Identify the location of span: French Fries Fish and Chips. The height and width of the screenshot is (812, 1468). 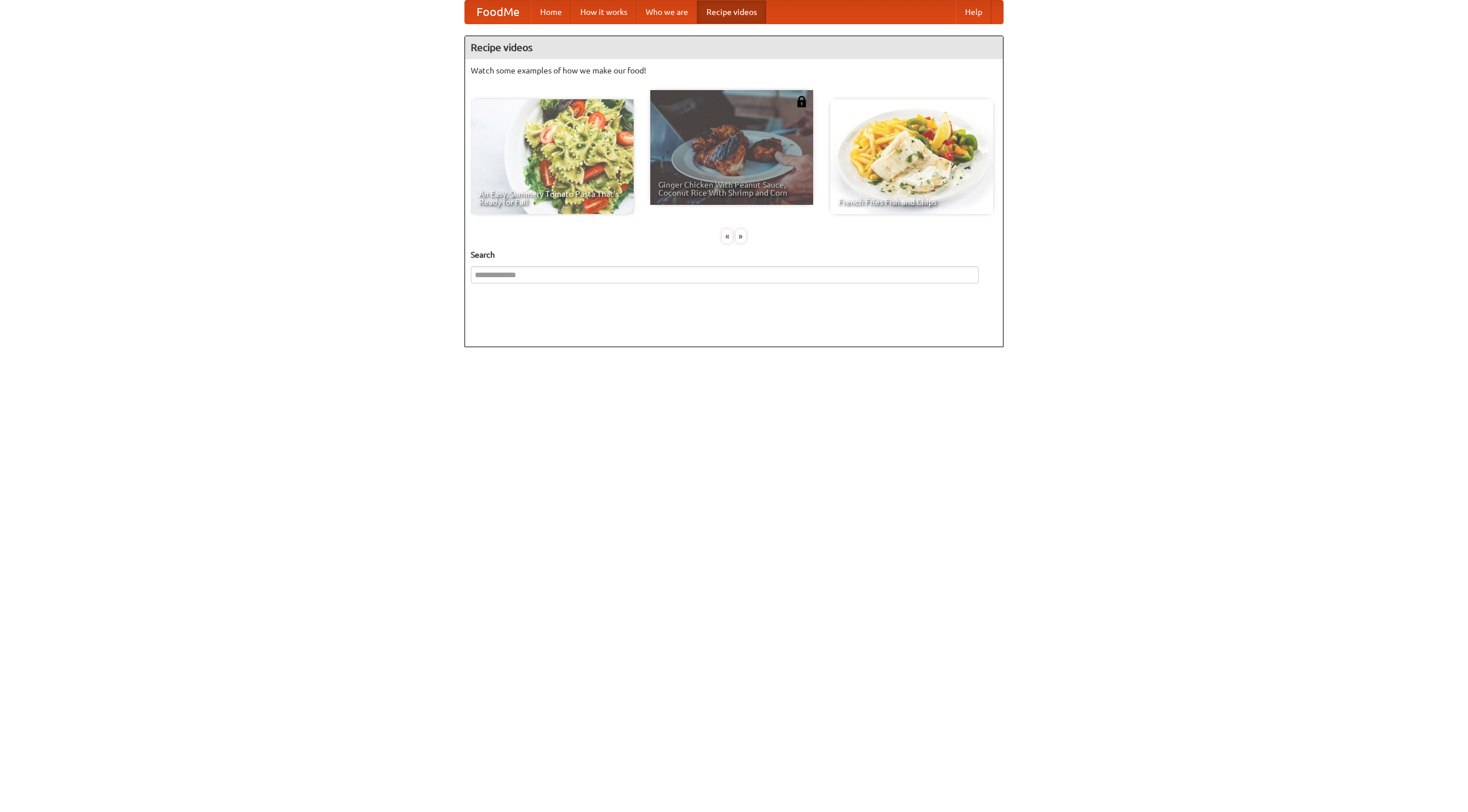
(912, 202).